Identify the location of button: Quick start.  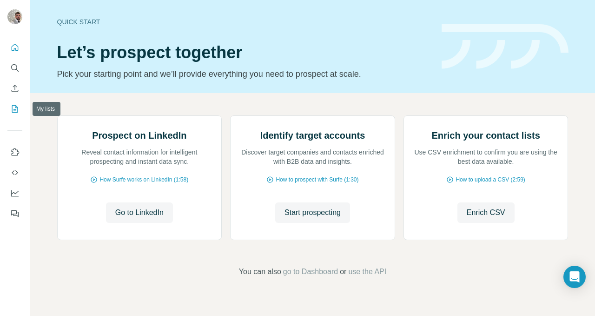
(15, 47).